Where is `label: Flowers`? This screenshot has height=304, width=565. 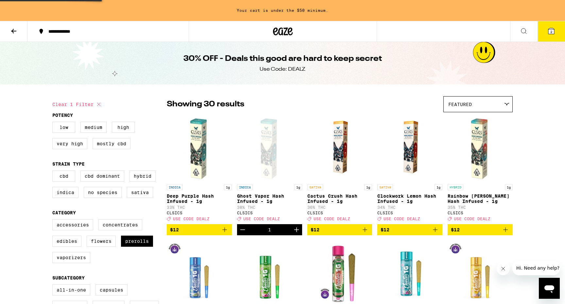 label: Flowers is located at coordinates (101, 241).